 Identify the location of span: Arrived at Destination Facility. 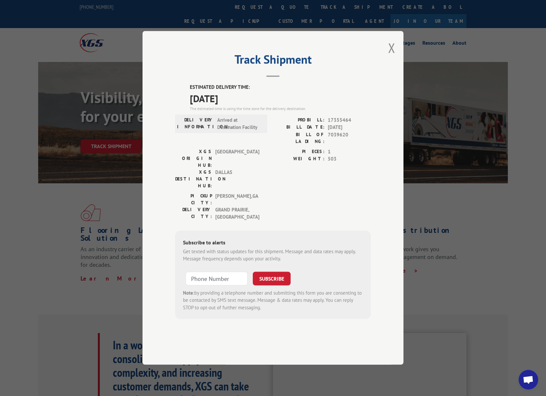
(239, 124).